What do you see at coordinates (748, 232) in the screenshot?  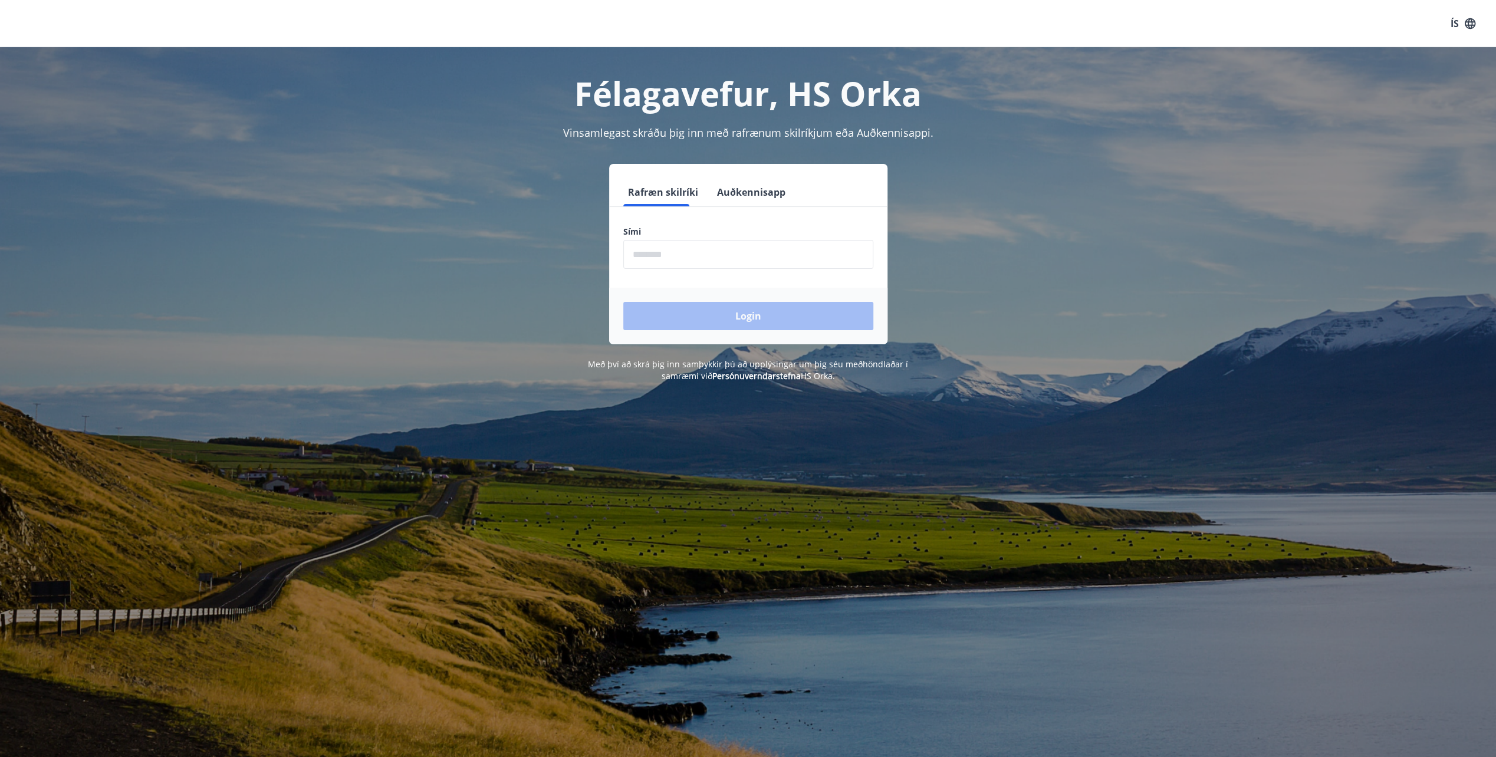 I see `label: Sími` at bounding box center [748, 232].